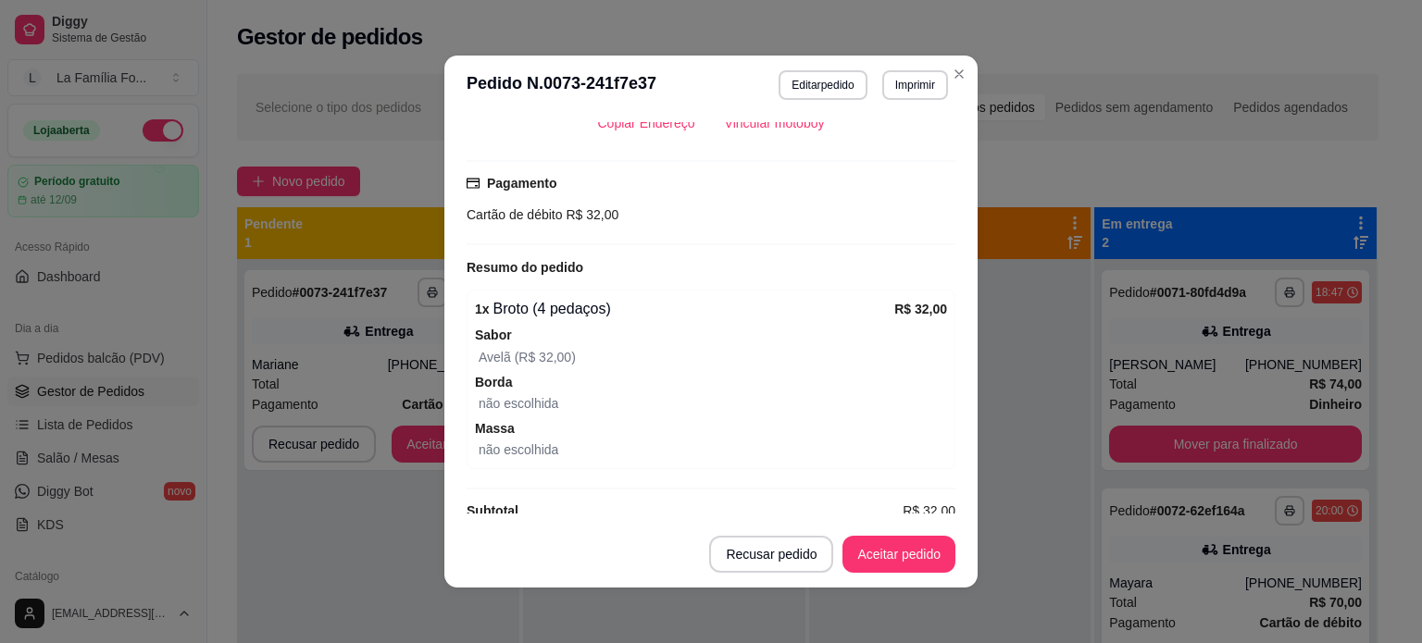  Describe the element at coordinates (493, 382) in the screenshot. I see `strong: Borda` at that location.